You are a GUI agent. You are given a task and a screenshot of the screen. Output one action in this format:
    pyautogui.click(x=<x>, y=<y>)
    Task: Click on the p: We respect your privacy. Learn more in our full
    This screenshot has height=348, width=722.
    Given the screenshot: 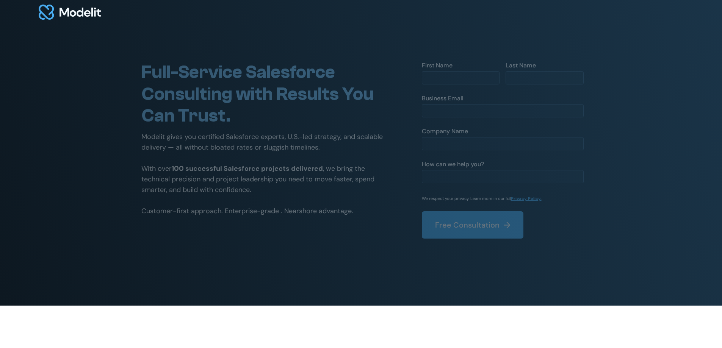 What is the action you would take?
    pyautogui.click(x=482, y=199)
    